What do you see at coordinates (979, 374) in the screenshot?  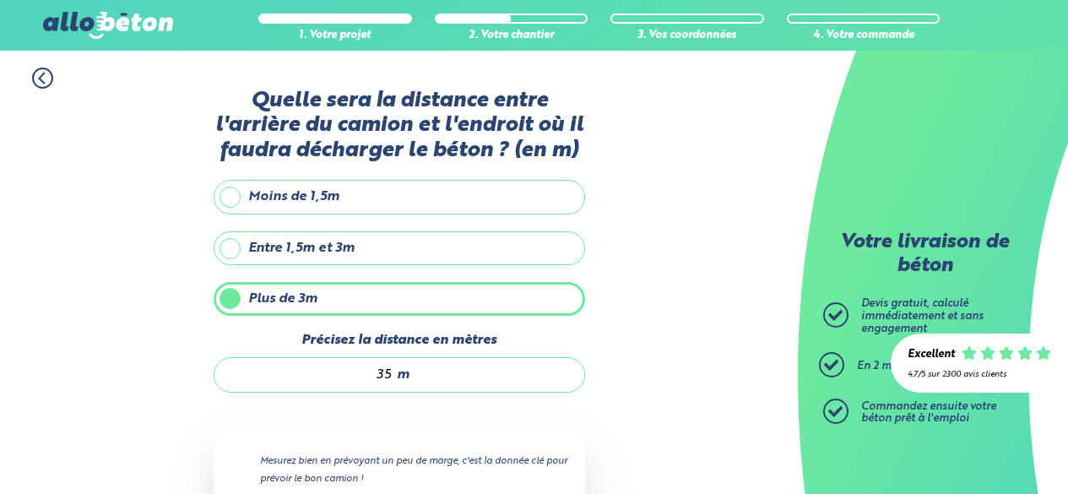 I see `div: 4.7/5 sur 2300 avis clients` at bounding box center [979, 374].